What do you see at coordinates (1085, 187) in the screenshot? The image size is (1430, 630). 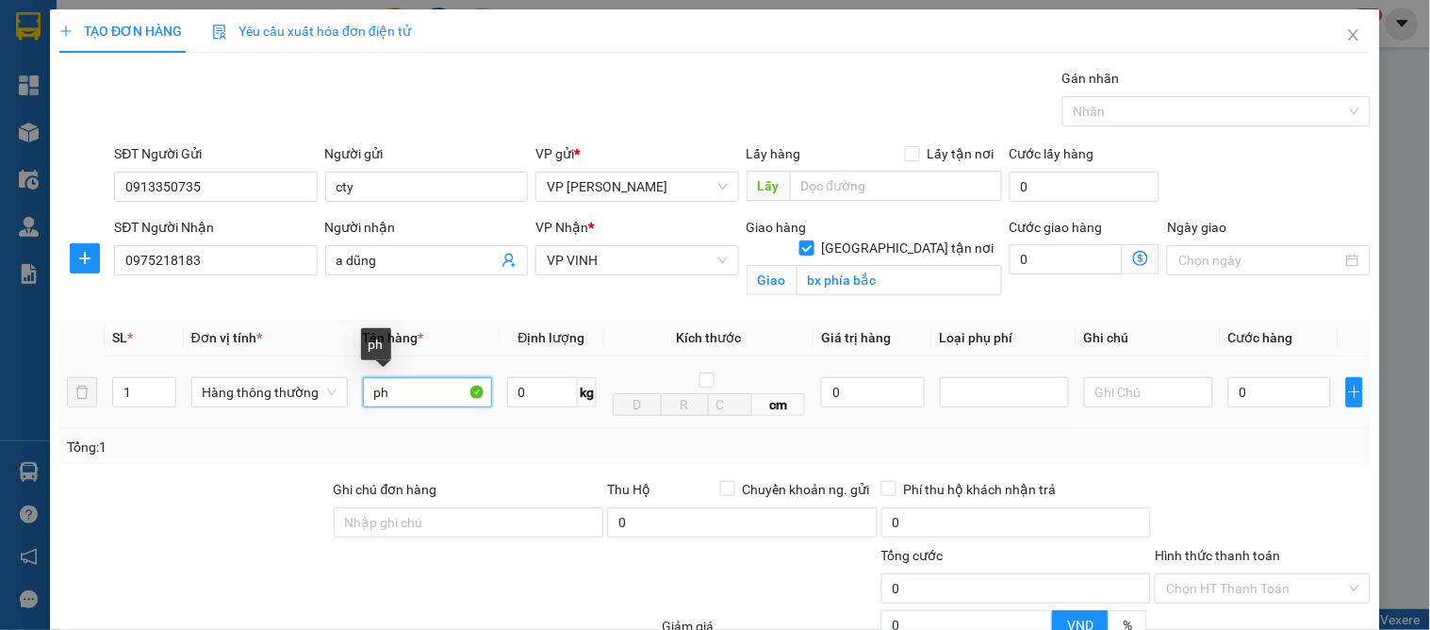 I see `input: Cước lấy hàng` at bounding box center [1085, 187].